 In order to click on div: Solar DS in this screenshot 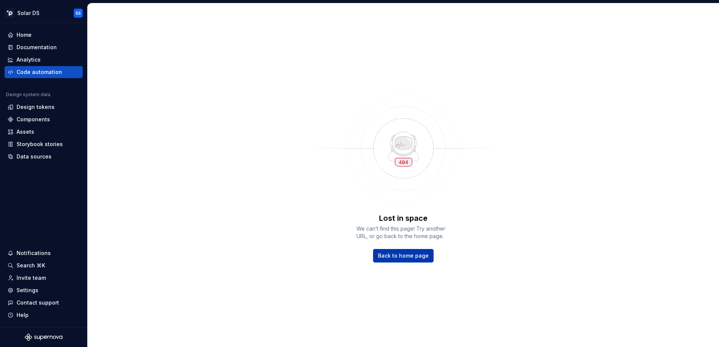, I will do `click(28, 13)`.